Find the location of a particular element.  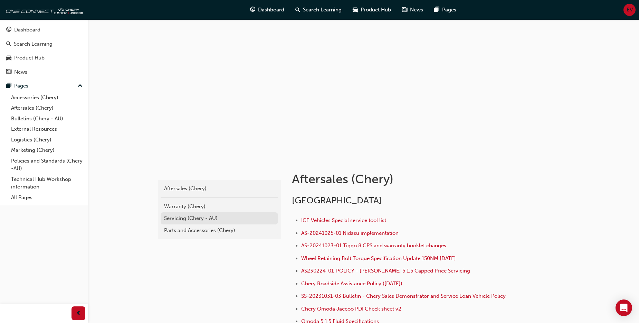

span: Pages is located at coordinates (449, 10).